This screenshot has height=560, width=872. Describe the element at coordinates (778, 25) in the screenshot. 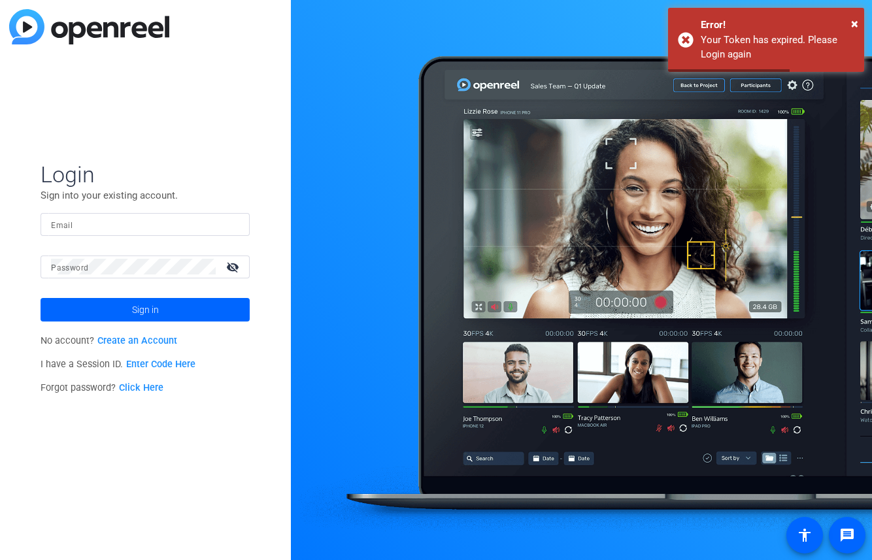

I see `div: Error!` at that location.